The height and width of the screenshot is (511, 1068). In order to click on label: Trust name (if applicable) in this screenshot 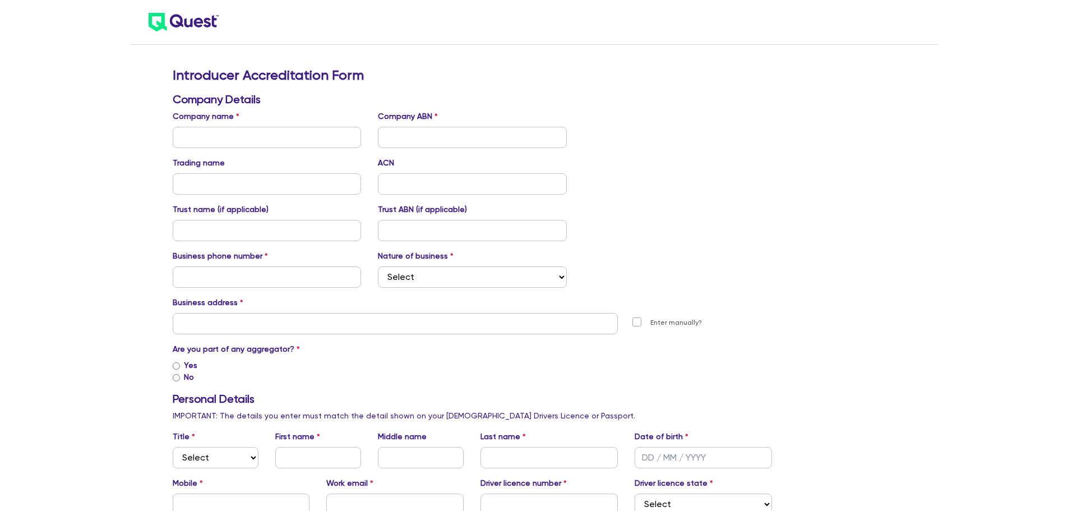, I will do `click(220, 209)`.